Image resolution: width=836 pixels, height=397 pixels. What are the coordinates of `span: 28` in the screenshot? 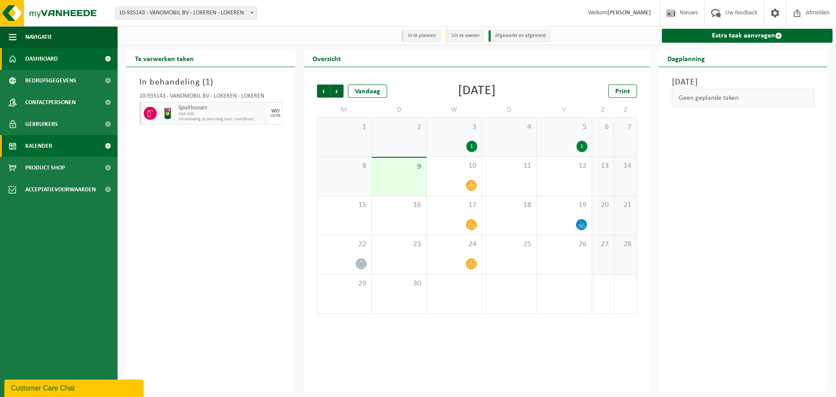 It's located at (626, 244).